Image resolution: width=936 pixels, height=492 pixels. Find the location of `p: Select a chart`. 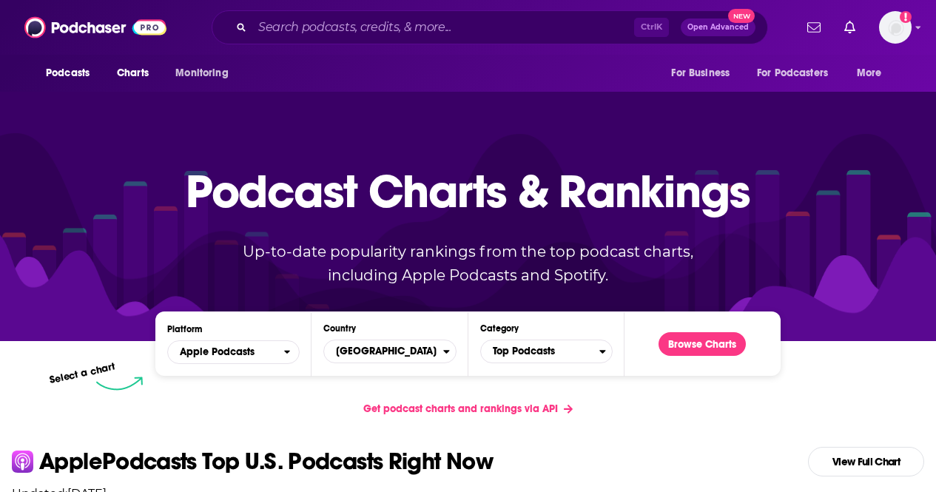

p: Select a chart is located at coordinates (83, 373).